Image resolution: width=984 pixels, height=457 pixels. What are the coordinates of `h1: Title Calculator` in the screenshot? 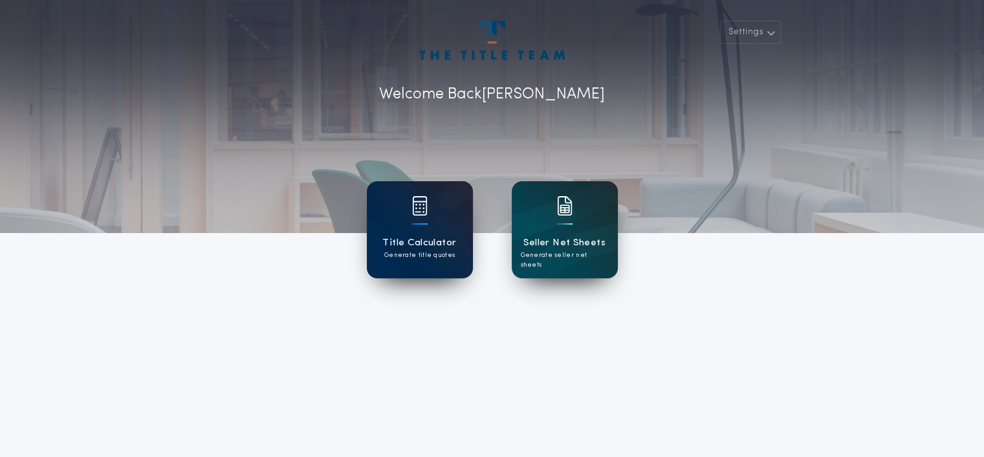 It's located at (419, 243).